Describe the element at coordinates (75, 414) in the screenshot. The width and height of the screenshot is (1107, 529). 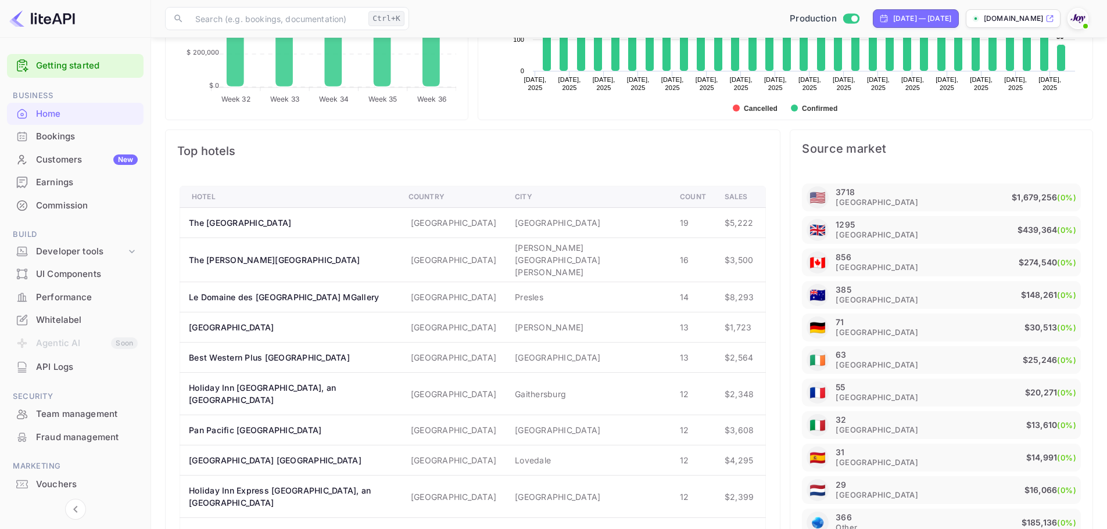
I see `a: Team management` at that location.